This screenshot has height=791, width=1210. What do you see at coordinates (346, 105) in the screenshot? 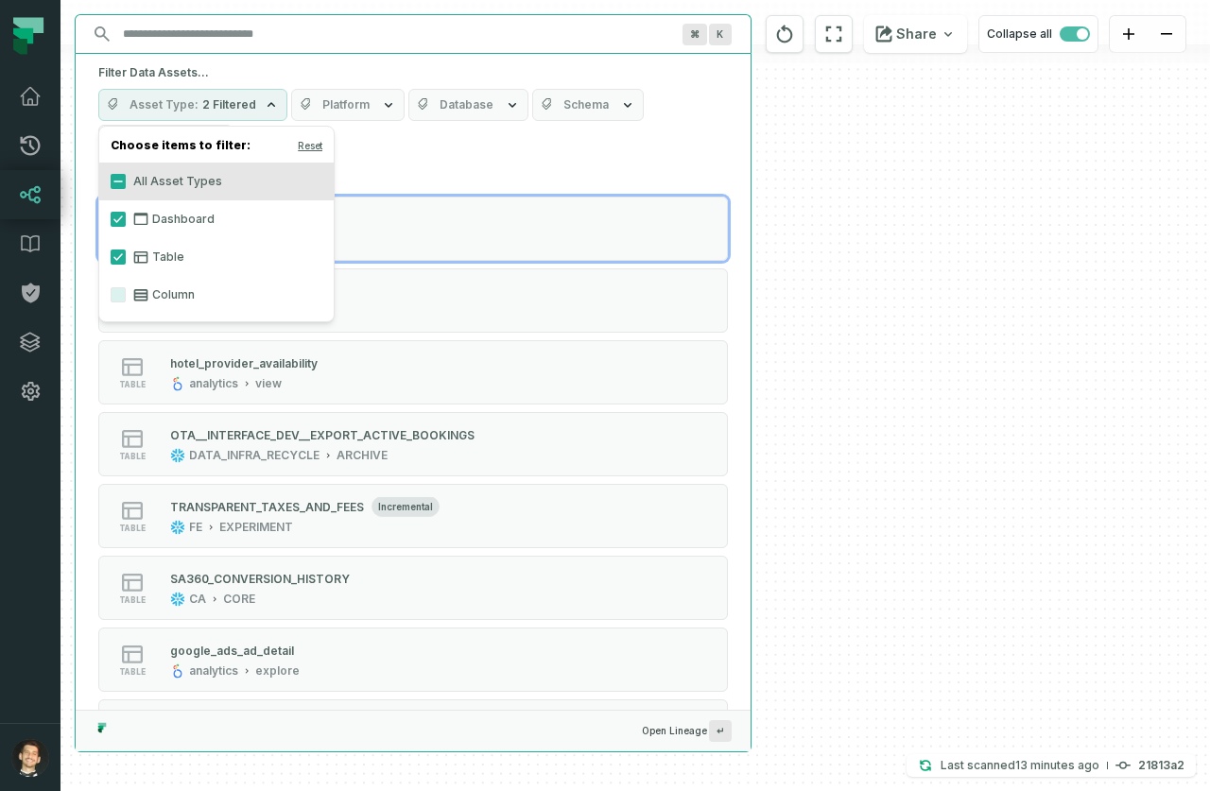
I see `span: Platform` at bounding box center [346, 105].